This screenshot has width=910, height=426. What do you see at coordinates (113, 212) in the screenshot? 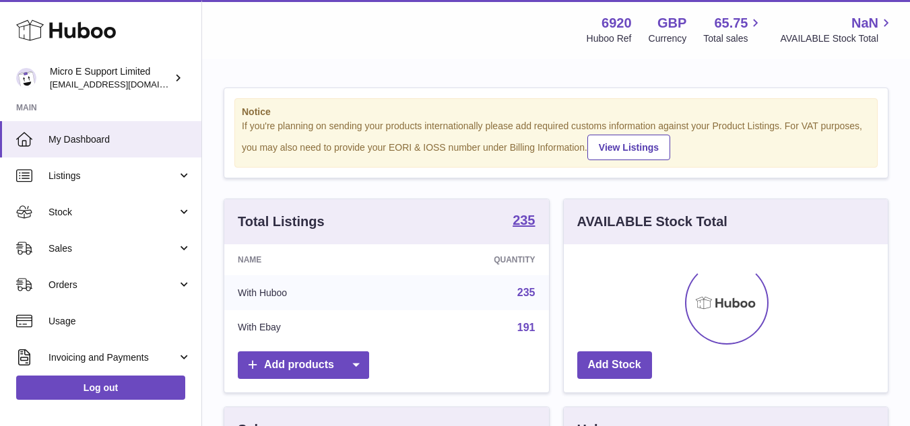
I see `span: Stock` at bounding box center [113, 212].